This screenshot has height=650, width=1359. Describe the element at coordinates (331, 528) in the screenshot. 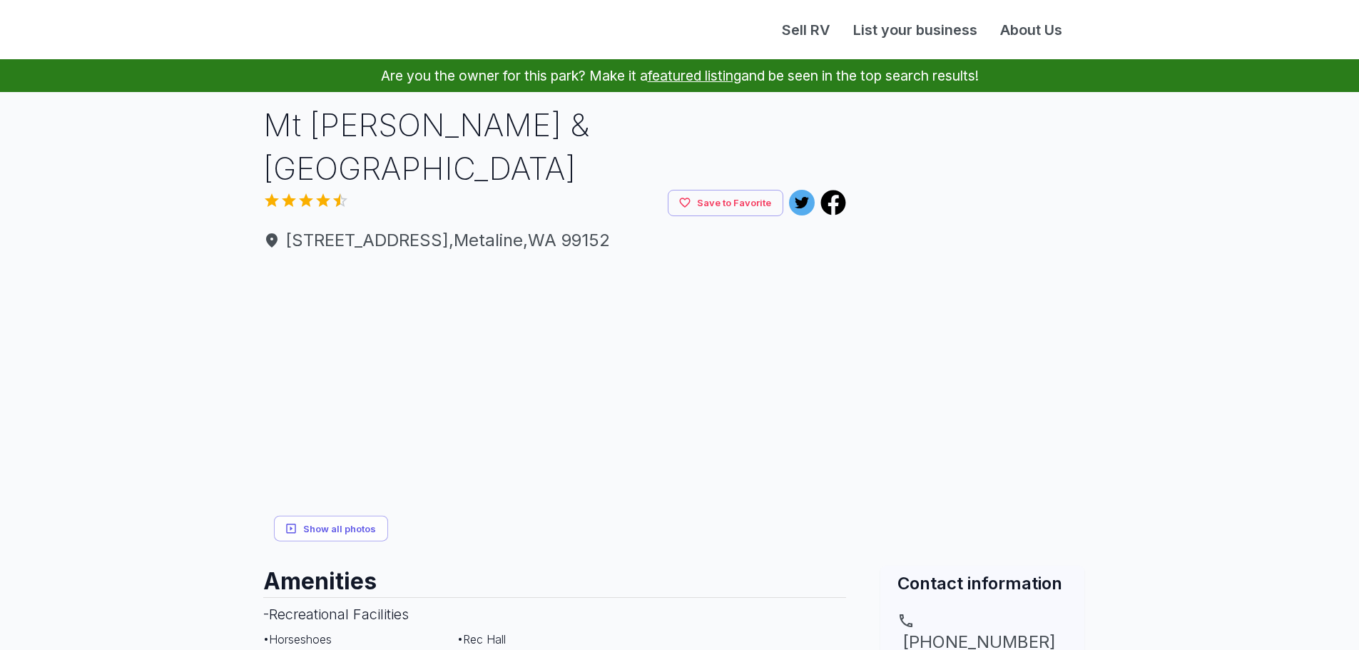

I see `button: Show all photos` at that location.